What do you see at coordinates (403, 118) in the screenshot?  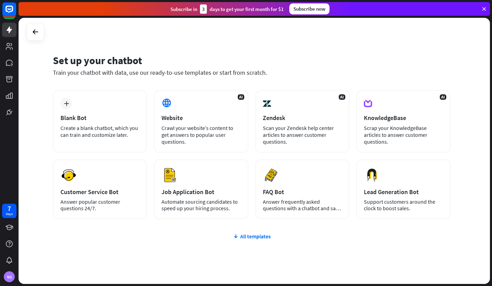 I see `div: KnowledgeBase` at bounding box center [403, 118].